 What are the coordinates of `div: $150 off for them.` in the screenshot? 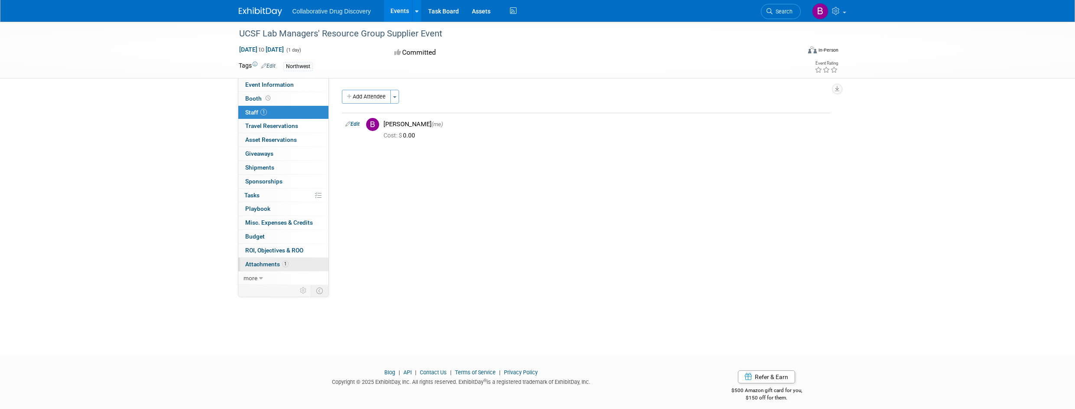 It's located at (767, 397).